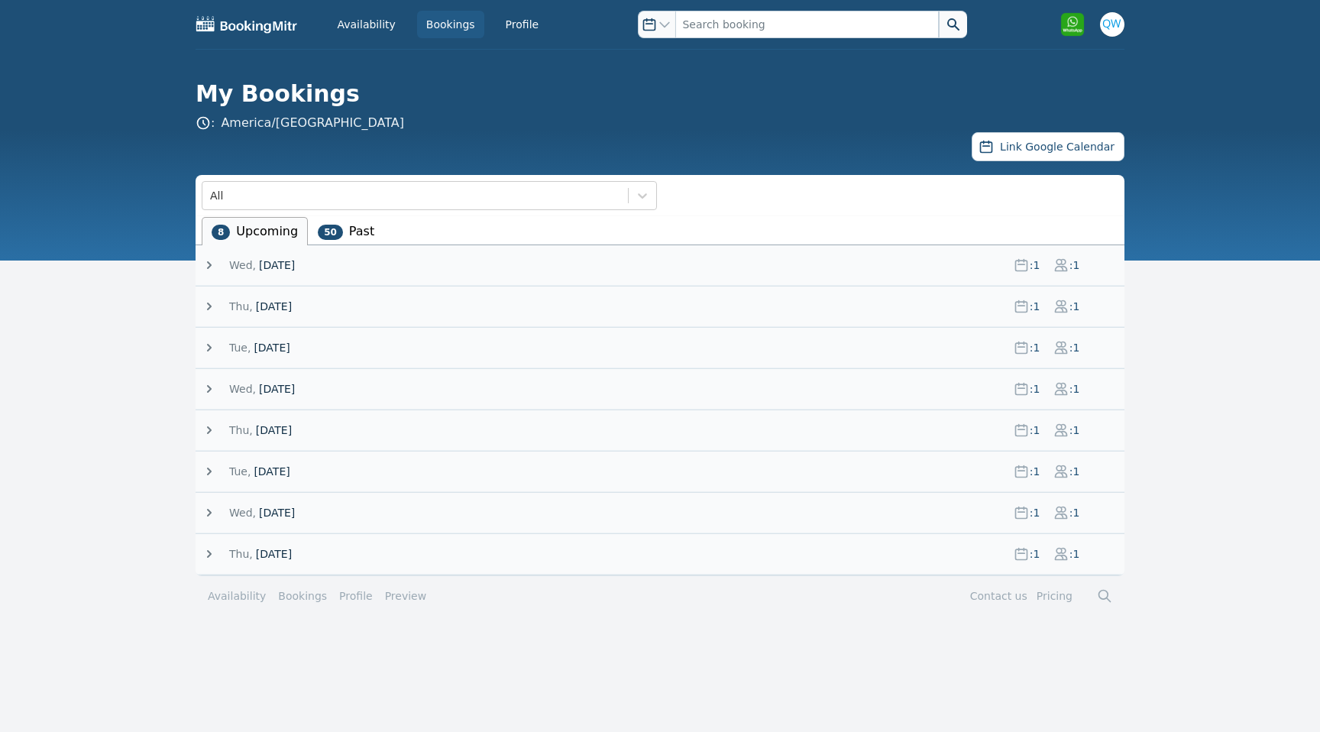  What do you see at coordinates (1048, 147) in the screenshot?
I see `button: Link Google Calendar` at bounding box center [1048, 147].